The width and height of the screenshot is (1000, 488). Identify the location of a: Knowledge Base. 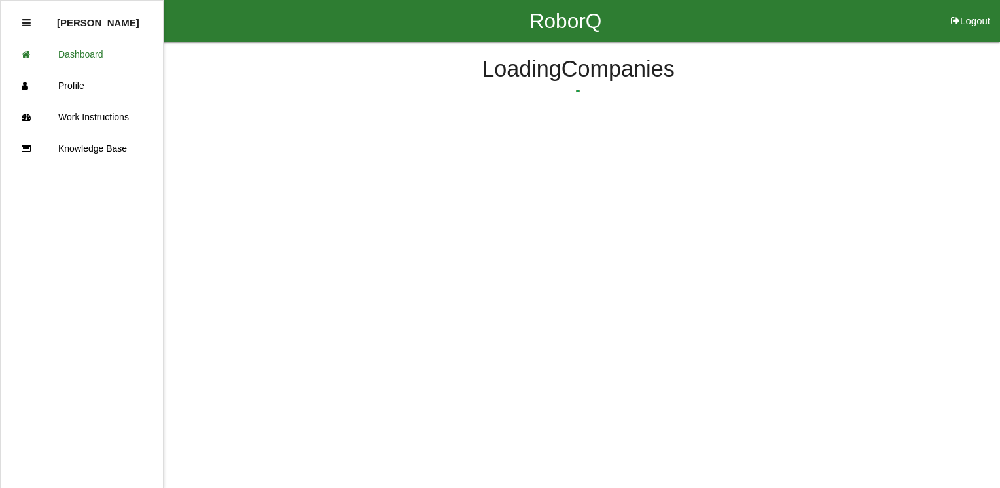
(82, 149).